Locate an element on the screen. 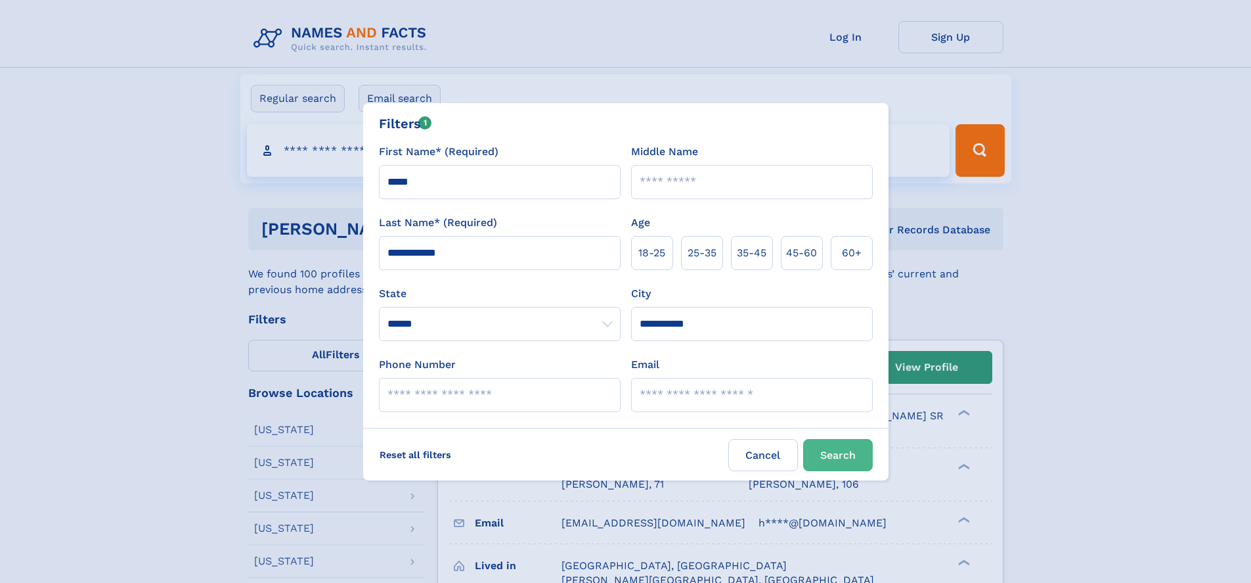 This screenshot has height=583, width=1251. label: Last Name* (Required) is located at coordinates (438, 223).